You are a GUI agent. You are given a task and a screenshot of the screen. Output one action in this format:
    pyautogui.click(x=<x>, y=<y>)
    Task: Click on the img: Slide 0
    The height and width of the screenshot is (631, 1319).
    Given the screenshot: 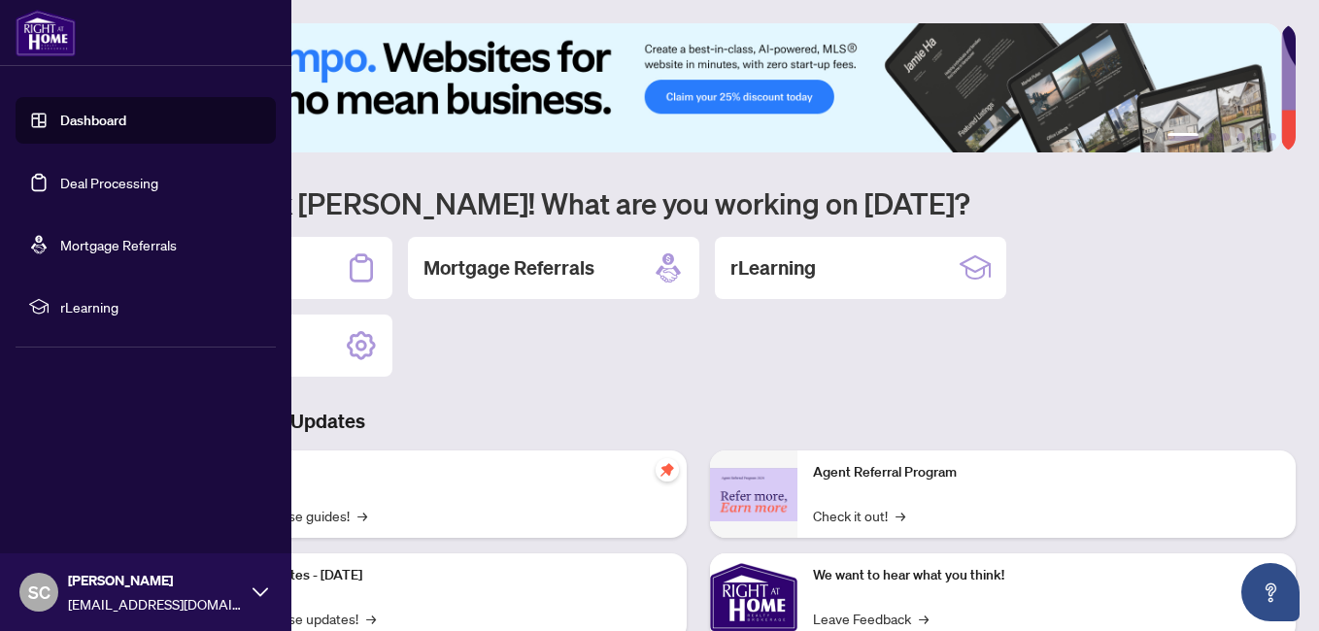 What is the action you would take?
    pyautogui.click(x=691, y=87)
    